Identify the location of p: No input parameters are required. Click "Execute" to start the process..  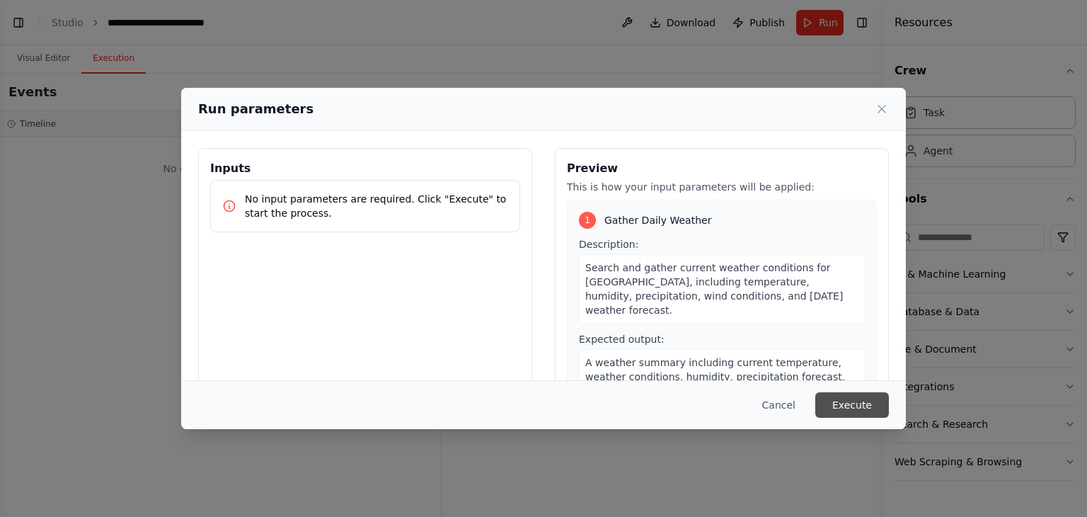
(376, 206).